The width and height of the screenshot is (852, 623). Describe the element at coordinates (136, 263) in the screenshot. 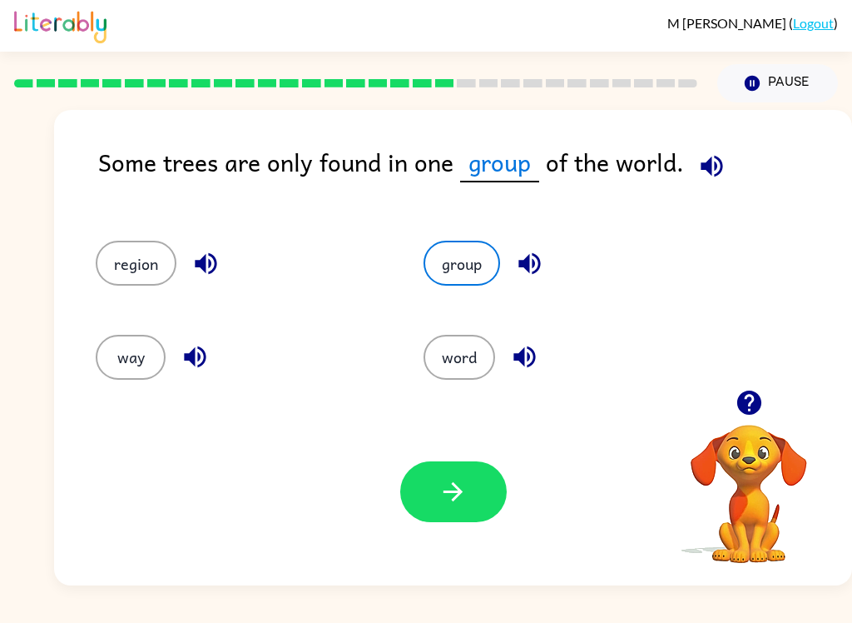

I see `button: region` at that location.